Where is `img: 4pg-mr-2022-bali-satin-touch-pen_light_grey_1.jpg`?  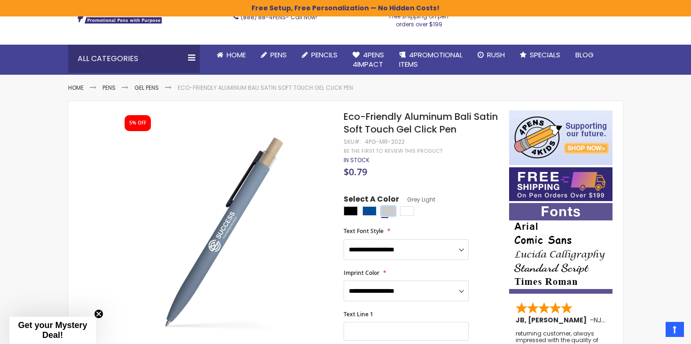
img: 4pg-mr-2022-bali-satin-touch-pen_light_grey_1.jpg is located at coordinates (223, 231).